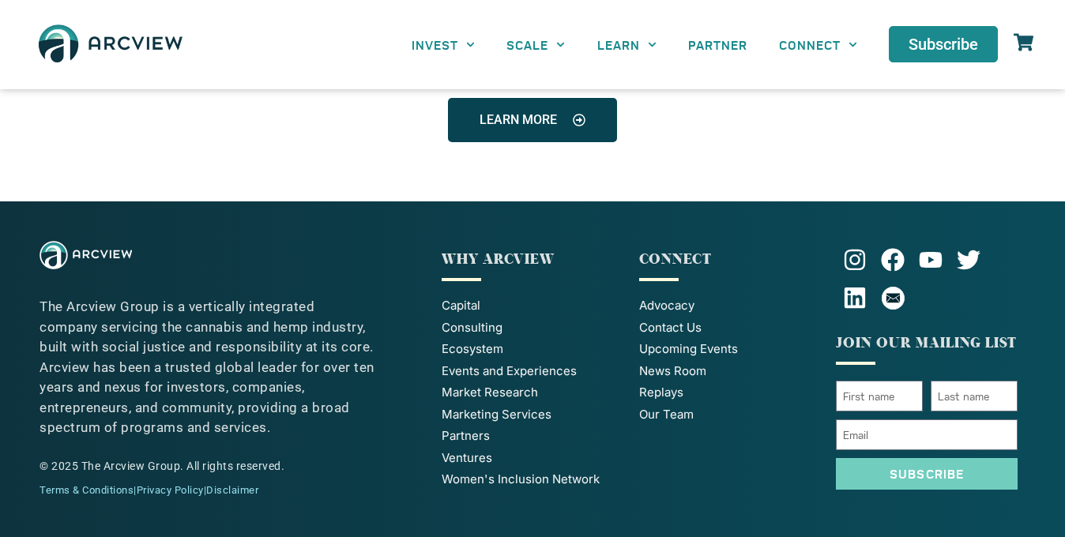  What do you see at coordinates (666, 415) in the screenshot?
I see `span: Our Team` at bounding box center [666, 415].